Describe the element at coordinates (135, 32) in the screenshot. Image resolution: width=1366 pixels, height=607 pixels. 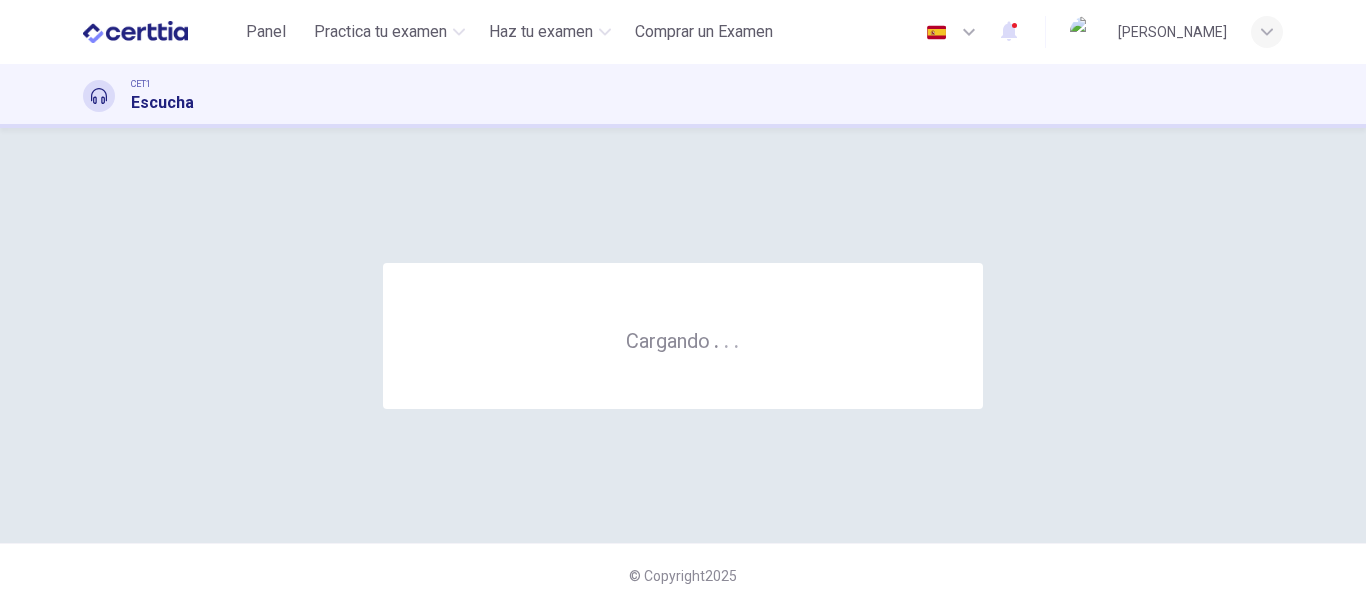
I see `img: CERTTIA logo` at that location.